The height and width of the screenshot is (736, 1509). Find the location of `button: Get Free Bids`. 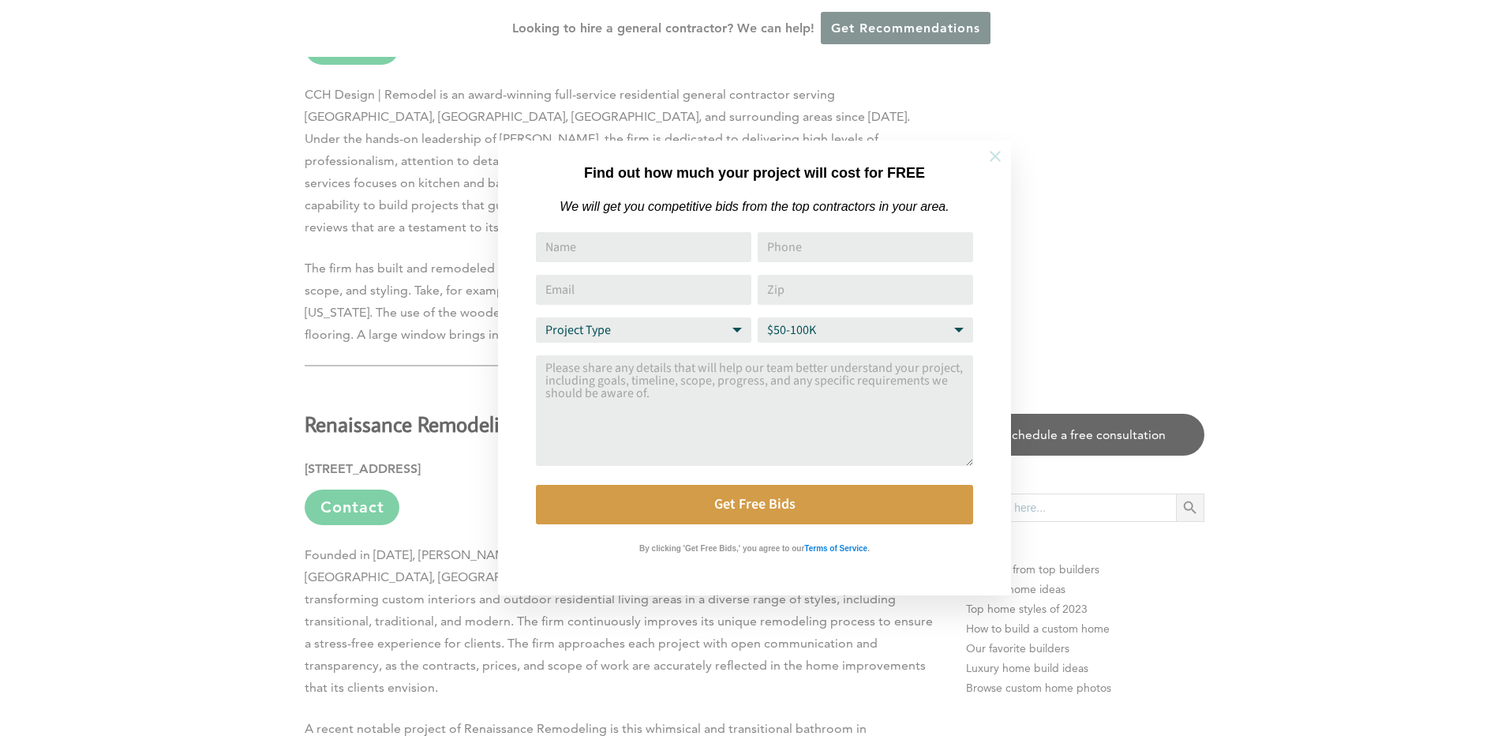

button: Get Free Bids is located at coordinates (754, 504).